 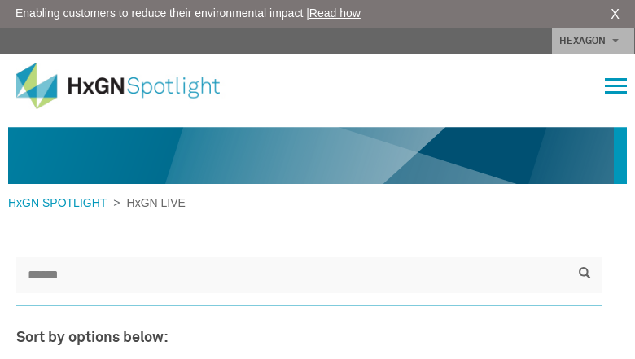 What do you see at coordinates (592, 41) in the screenshot?
I see `a: HEXAGON` at bounding box center [592, 41].